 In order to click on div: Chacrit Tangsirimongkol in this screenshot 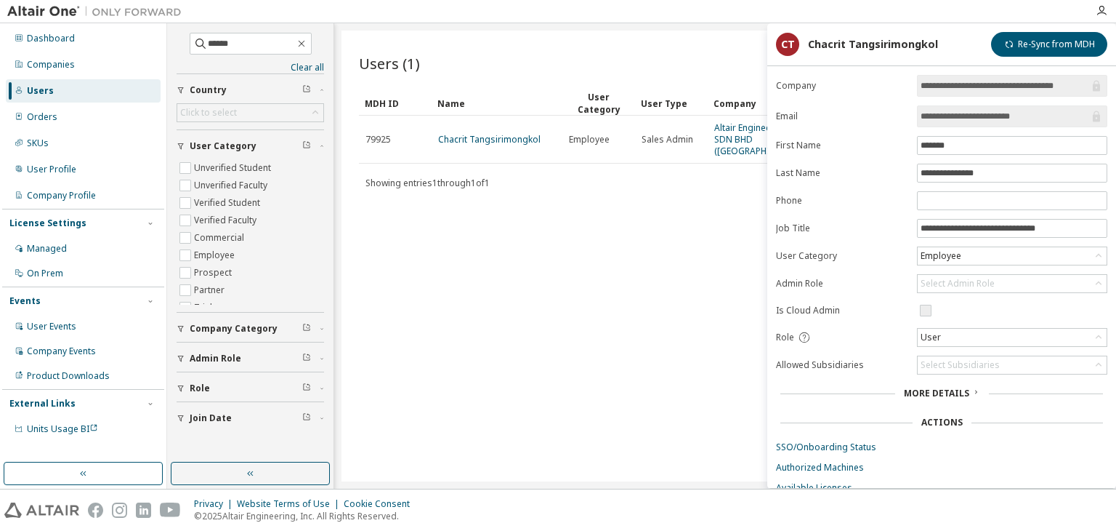, I will do `click(873, 44)`.